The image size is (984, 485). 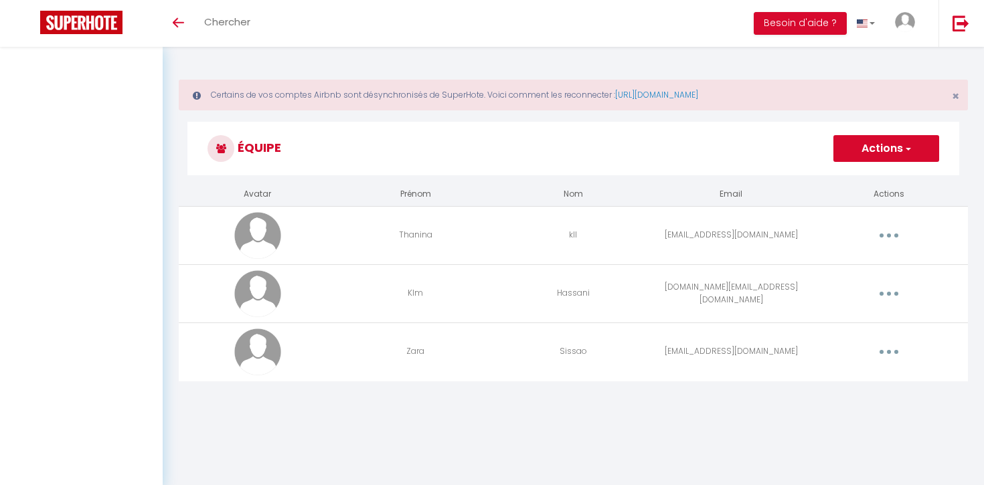 I want to click on td: kll, so click(x=574, y=235).